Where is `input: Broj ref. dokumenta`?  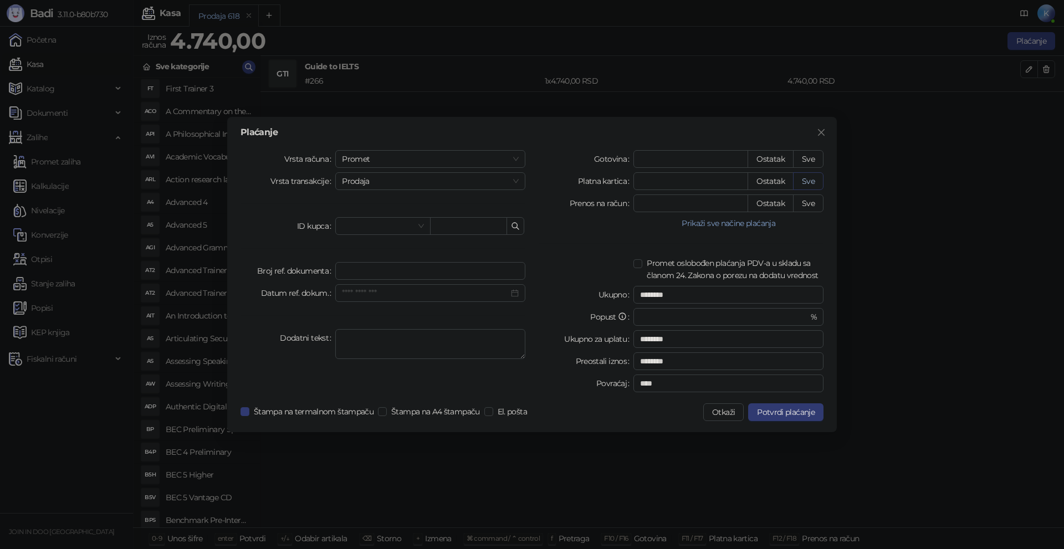
input: Broj ref. dokumenta is located at coordinates (430, 271).